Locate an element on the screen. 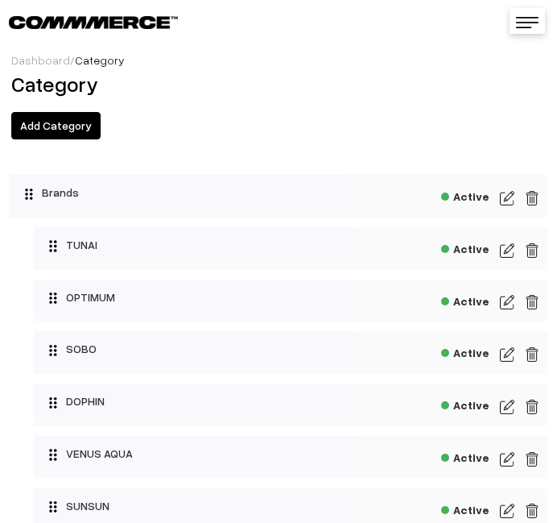 The image size is (557, 523). div: Brands is located at coordinates (179, 192).